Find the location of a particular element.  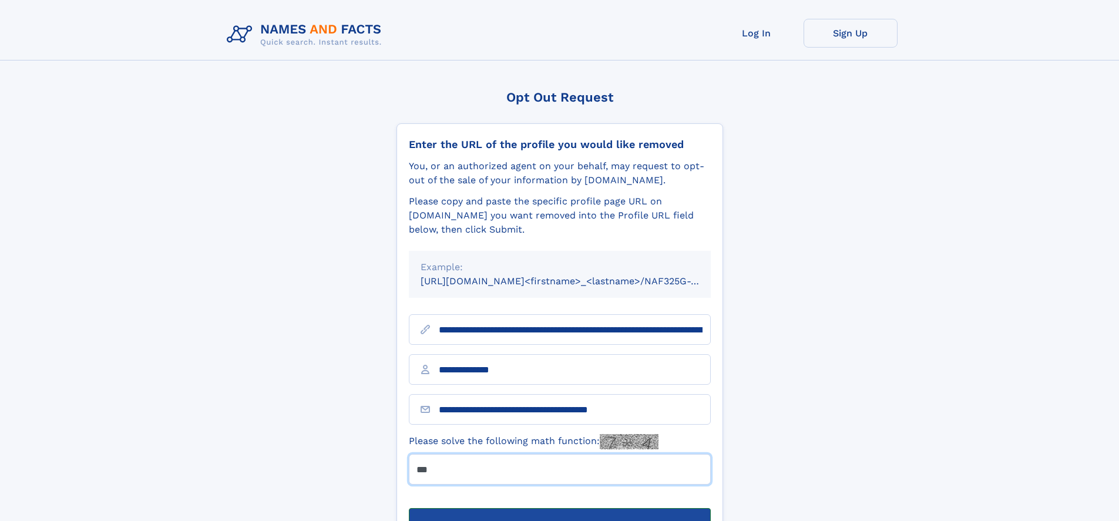

a: Log In is located at coordinates (756, 33).